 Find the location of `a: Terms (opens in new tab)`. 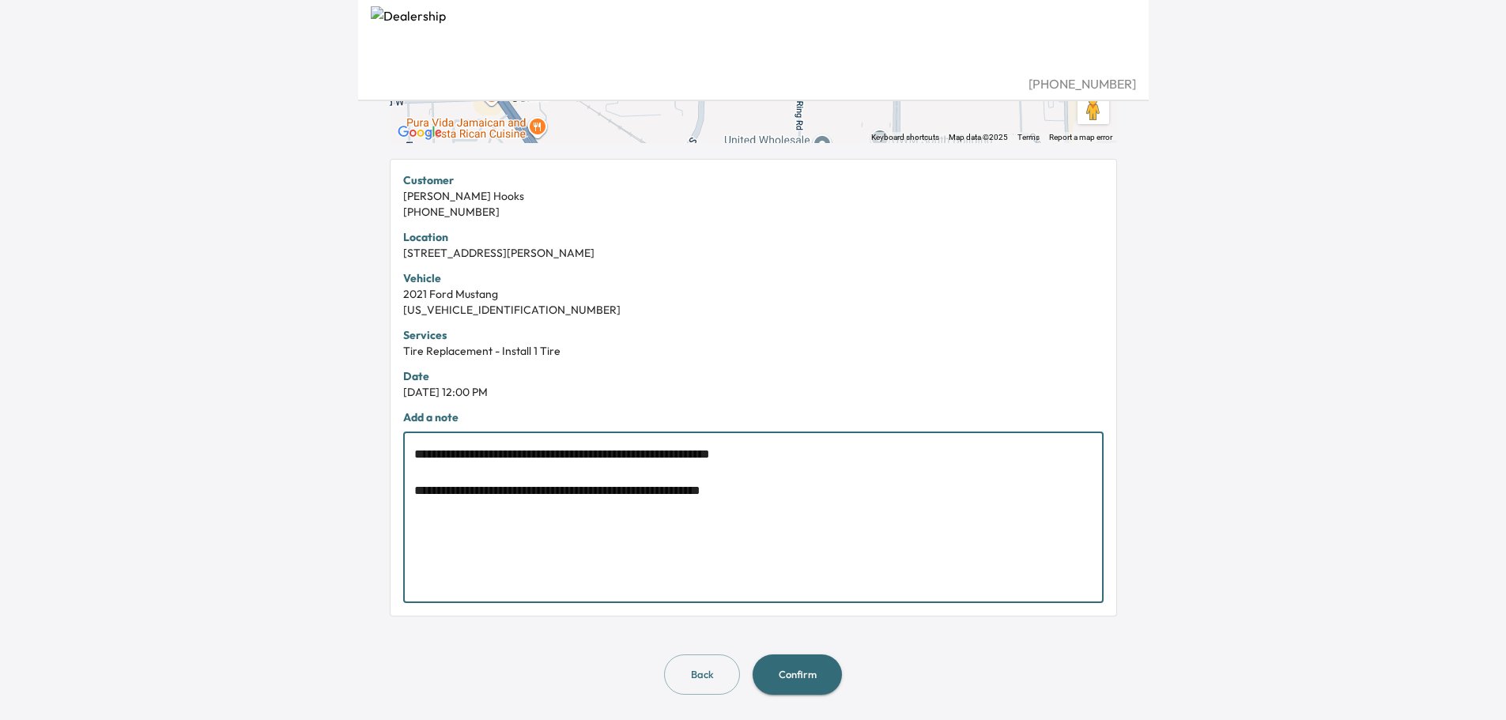

a: Terms (opens in new tab) is located at coordinates (1029, 137).